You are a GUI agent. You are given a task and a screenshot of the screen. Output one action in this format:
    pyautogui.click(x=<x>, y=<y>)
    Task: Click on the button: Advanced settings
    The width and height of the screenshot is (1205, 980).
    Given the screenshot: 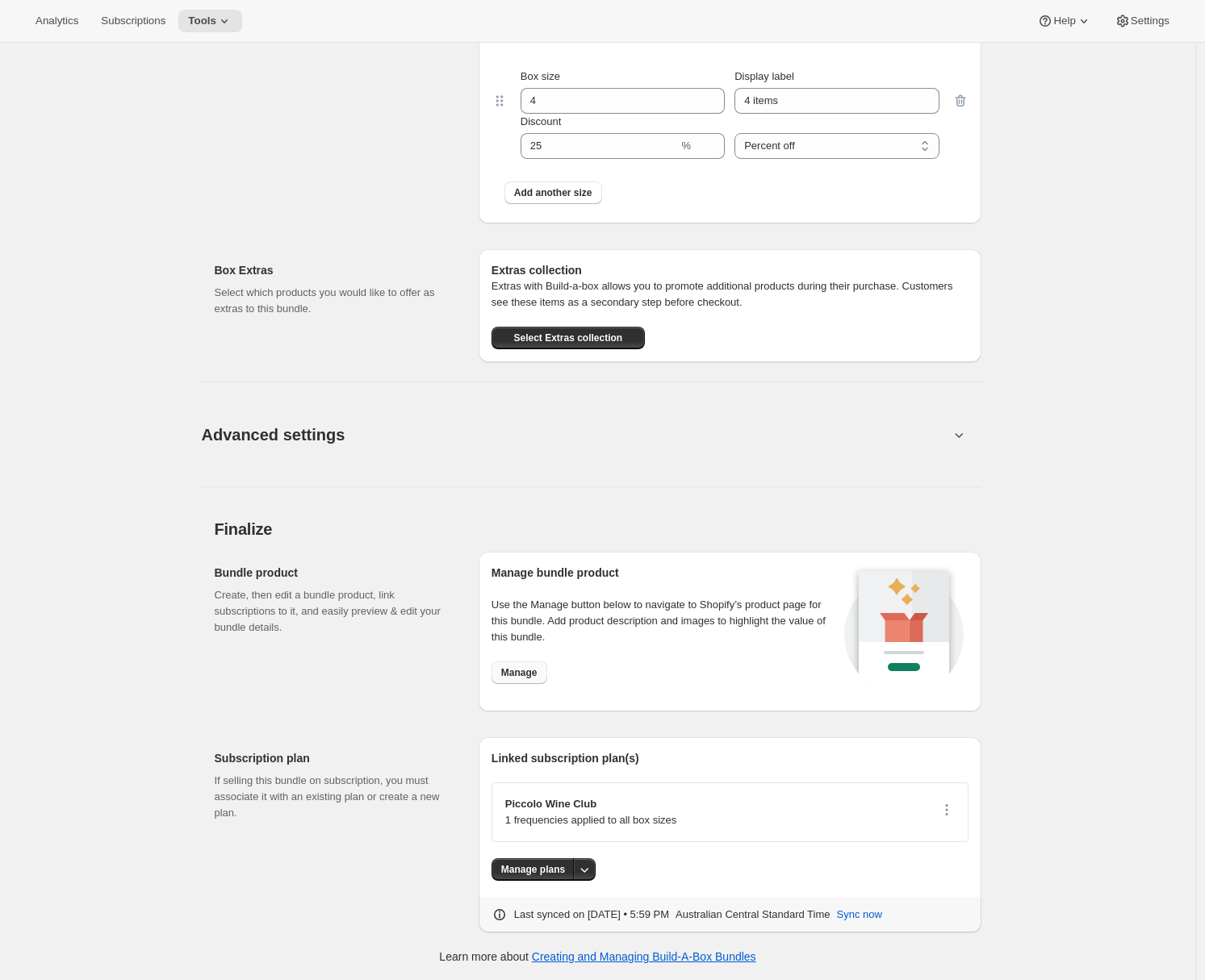 What is the action you would take?
    pyautogui.click(x=575, y=434)
    